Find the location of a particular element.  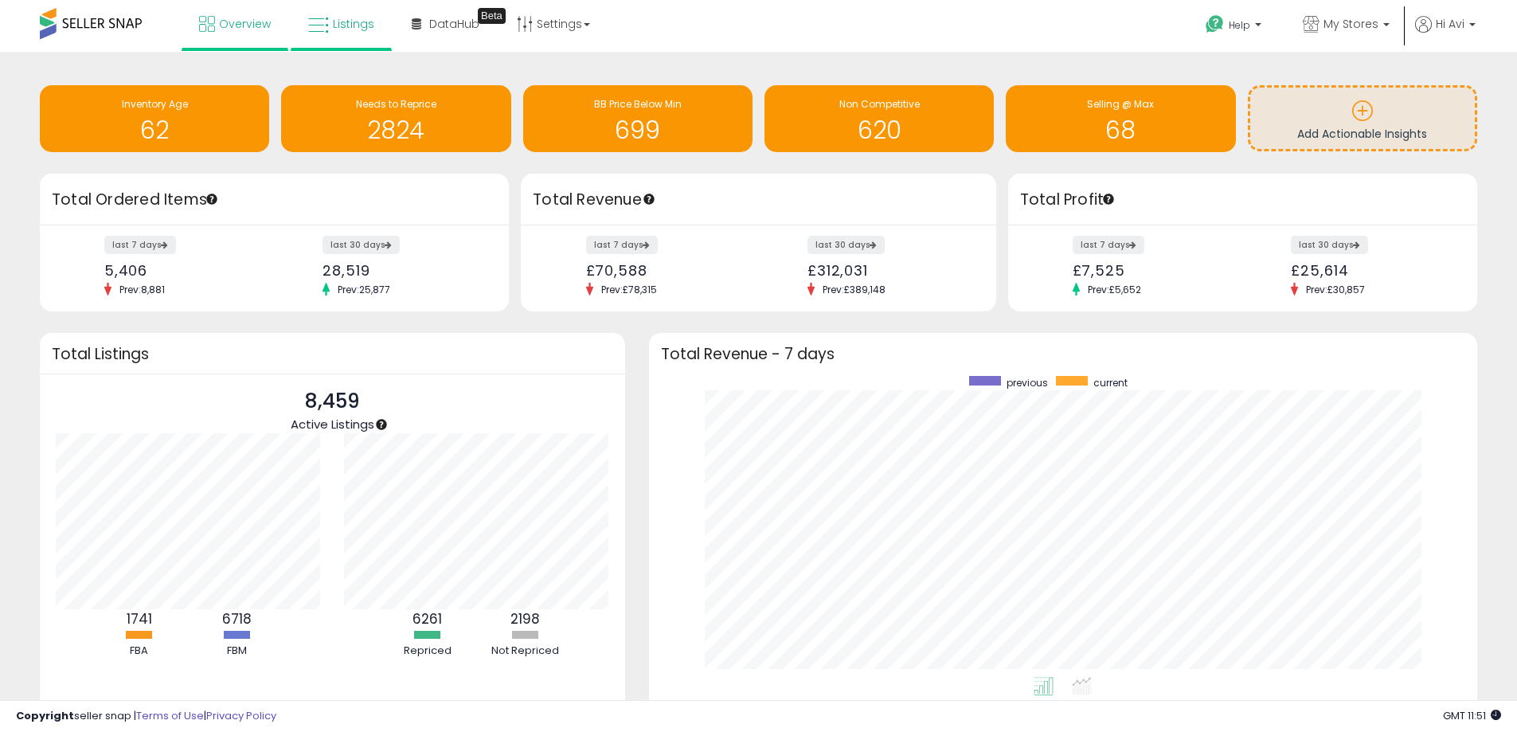

h3: Total Listings is located at coordinates (332, 353).